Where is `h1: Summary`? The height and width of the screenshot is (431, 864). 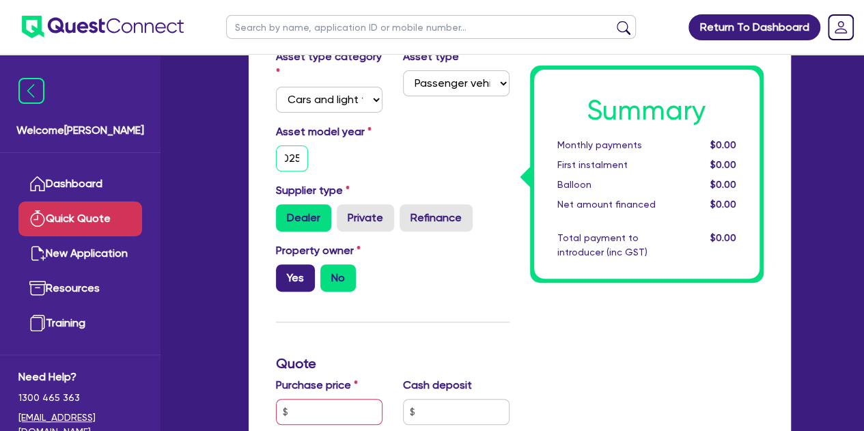
h1: Summary is located at coordinates (647, 111).